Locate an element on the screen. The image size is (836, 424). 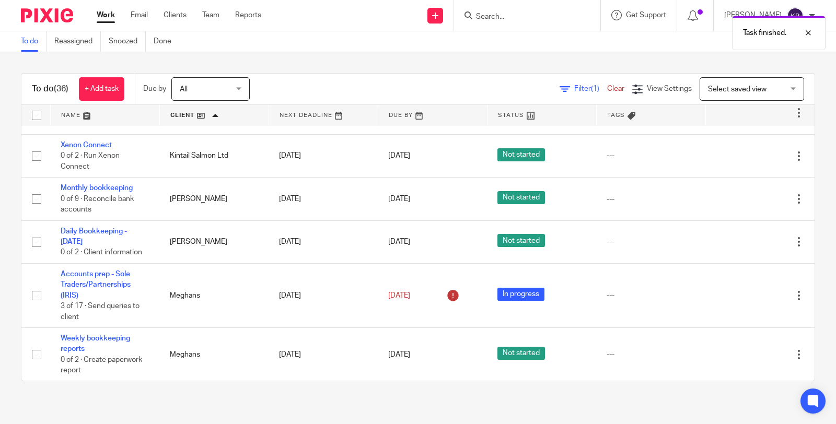
span: Tags is located at coordinates (616, 115).